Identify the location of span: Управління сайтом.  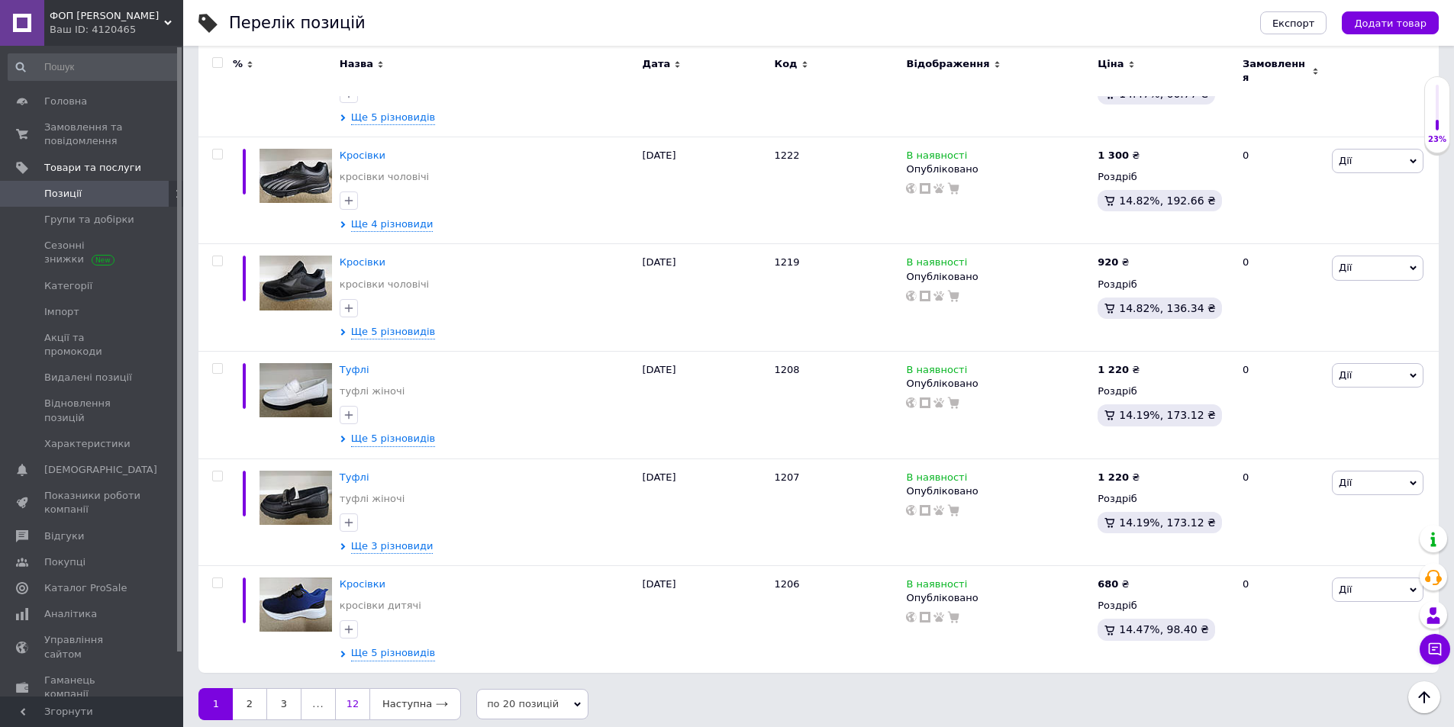
(92, 647).